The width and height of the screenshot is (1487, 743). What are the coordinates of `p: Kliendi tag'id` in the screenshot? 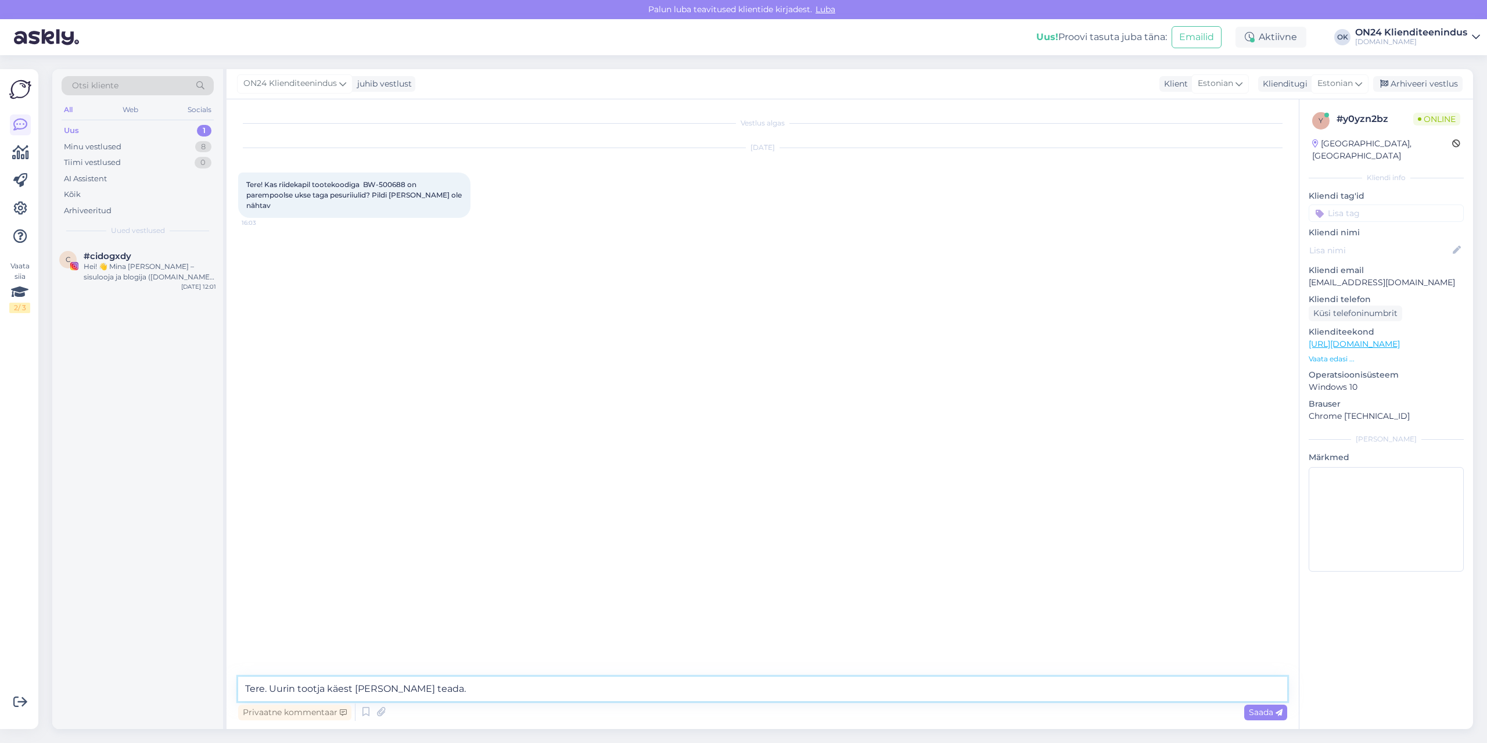 It's located at (1386, 196).